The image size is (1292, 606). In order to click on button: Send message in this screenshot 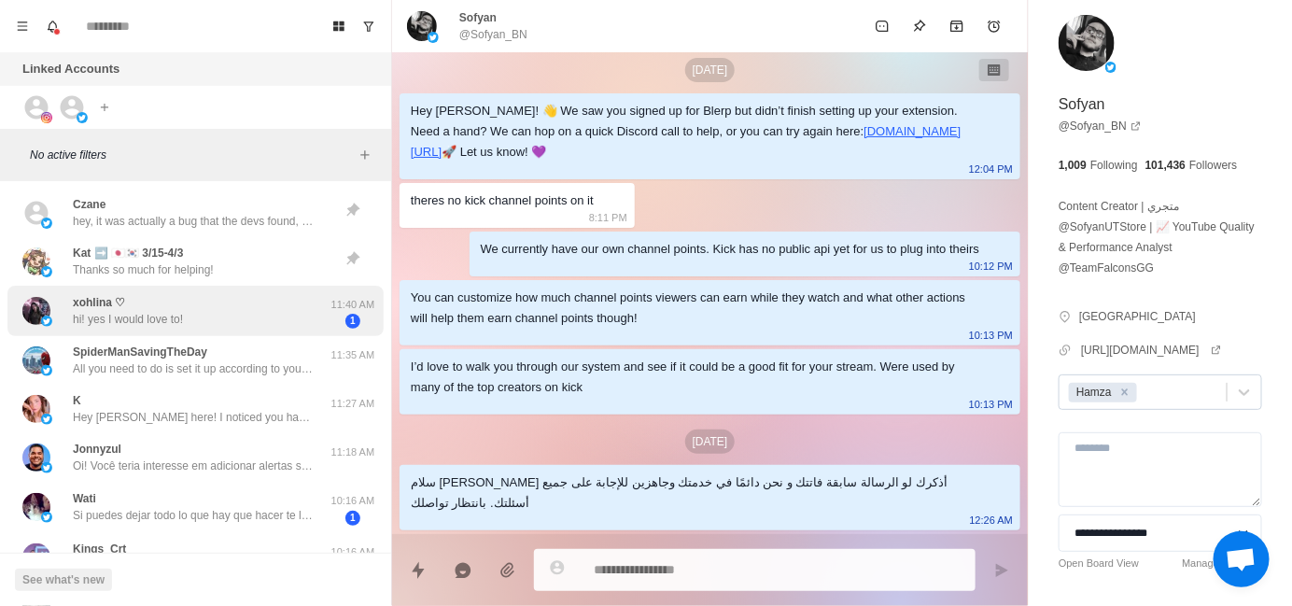, I will do `click(1002, 570)`.